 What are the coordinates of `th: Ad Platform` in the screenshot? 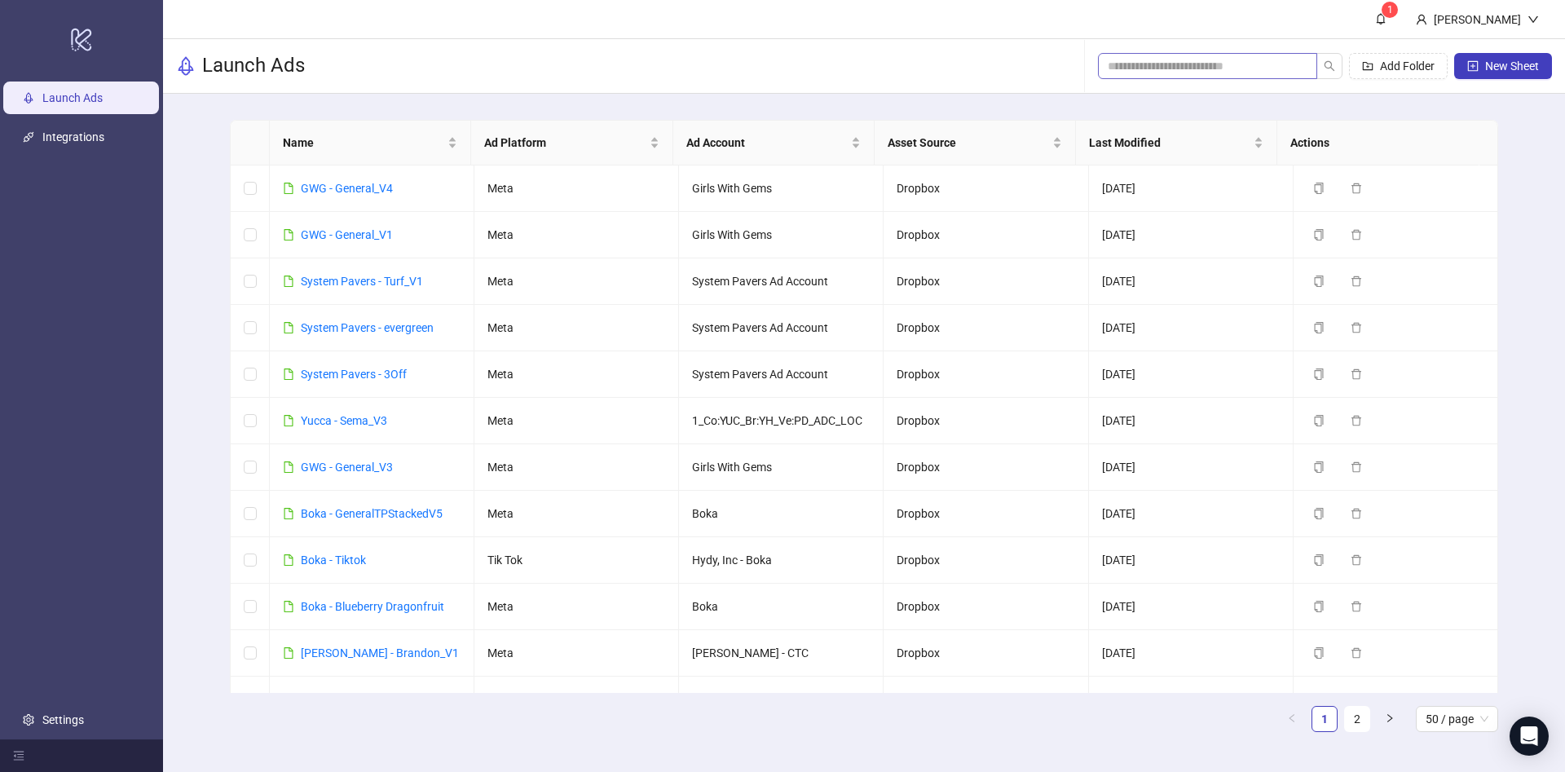 It's located at (572, 143).